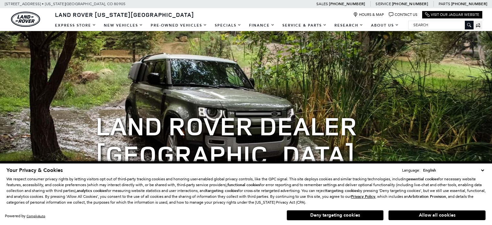  What do you see at coordinates (452, 15) in the screenshot?
I see `a: Visit Our Jaguar Website` at bounding box center [452, 15].